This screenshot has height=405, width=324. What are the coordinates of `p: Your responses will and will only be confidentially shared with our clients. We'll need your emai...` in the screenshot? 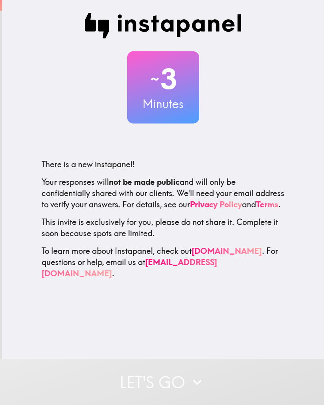 It's located at (163, 193).